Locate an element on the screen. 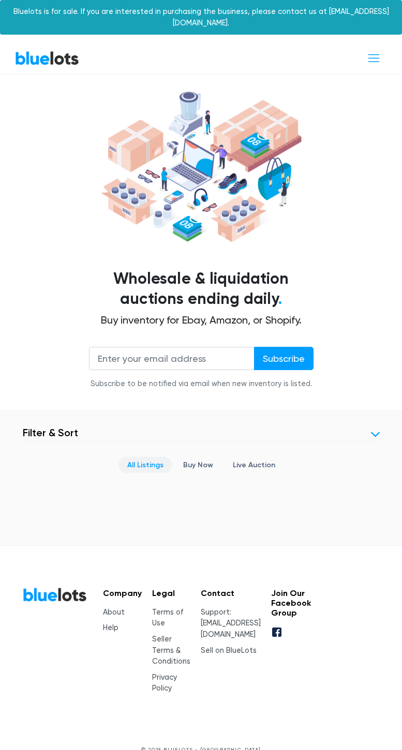 The width and height of the screenshot is (402, 750). h5: Legal is located at coordinates (171, 593).